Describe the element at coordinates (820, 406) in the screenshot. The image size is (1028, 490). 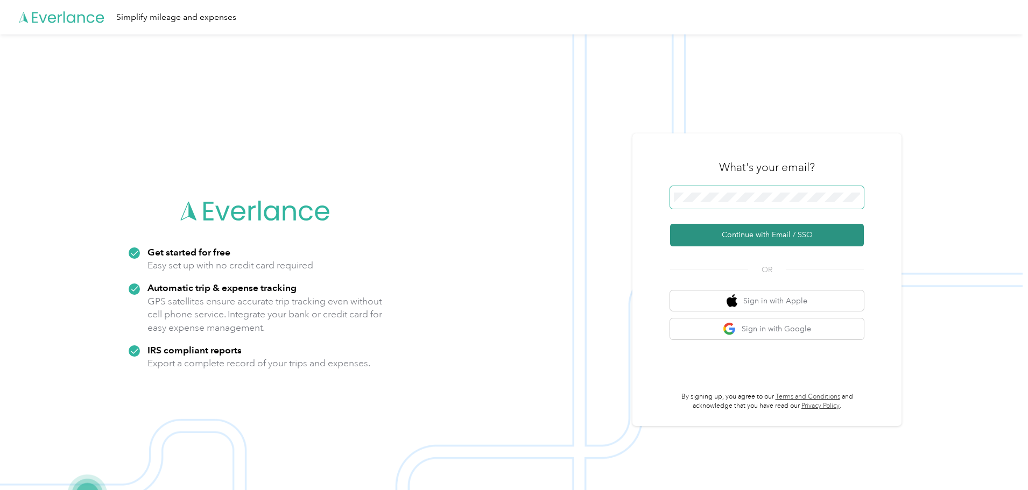
I see `a: Privacy Policy` at that location.